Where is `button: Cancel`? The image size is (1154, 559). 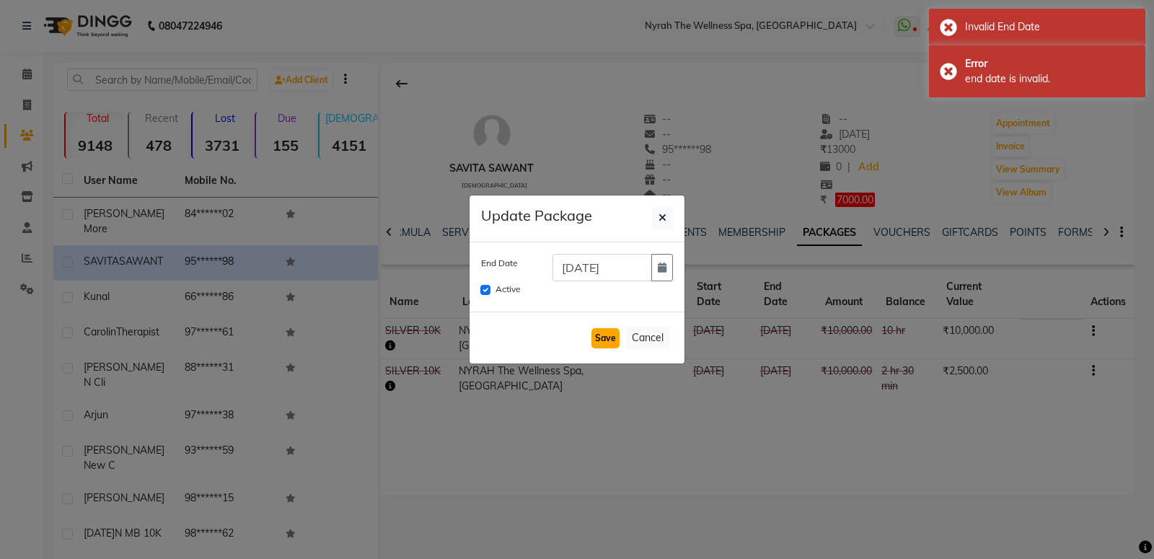
button: Cancel is located at coordinates (648, 338).